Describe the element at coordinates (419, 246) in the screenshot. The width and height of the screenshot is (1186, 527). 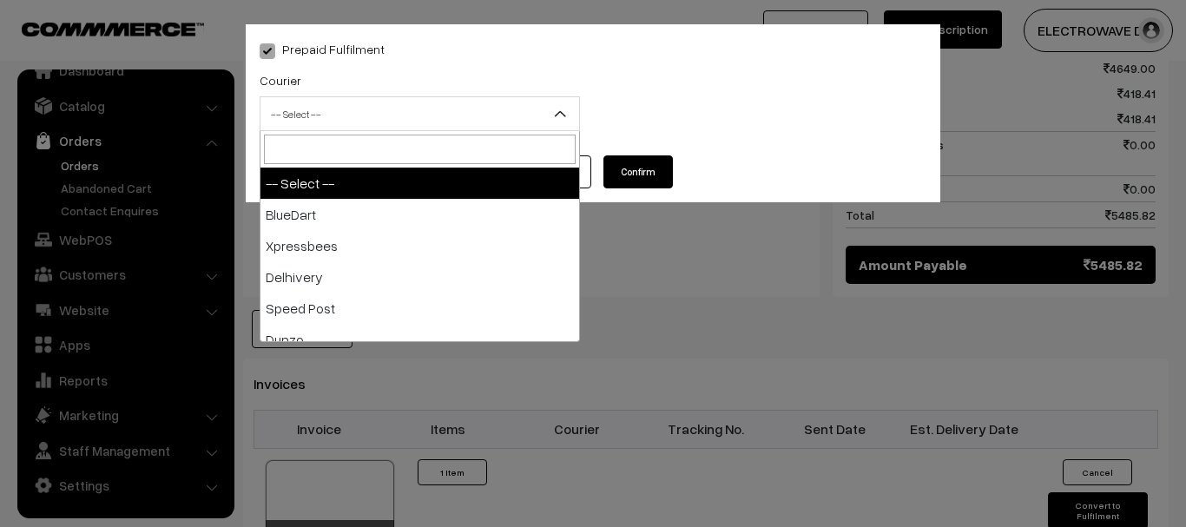
I see `li: Xpressbees` at that location.